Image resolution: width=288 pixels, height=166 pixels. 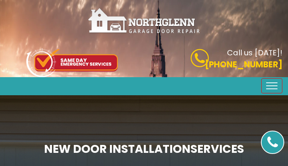 What do you see at coordinates (144, 149) in the screenshot?
I see `b: NEW DOOR INSTALLATION SERVICES` at bounding box center [144, 149].